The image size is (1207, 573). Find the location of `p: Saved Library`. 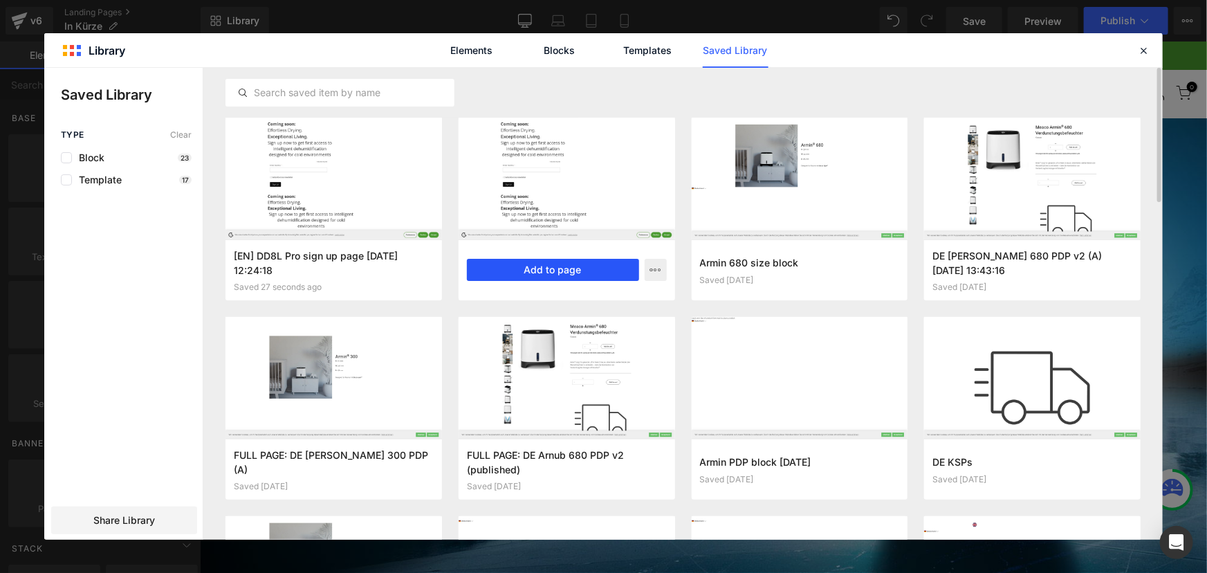

p: Saved Library is located at coordinates (131, 95).